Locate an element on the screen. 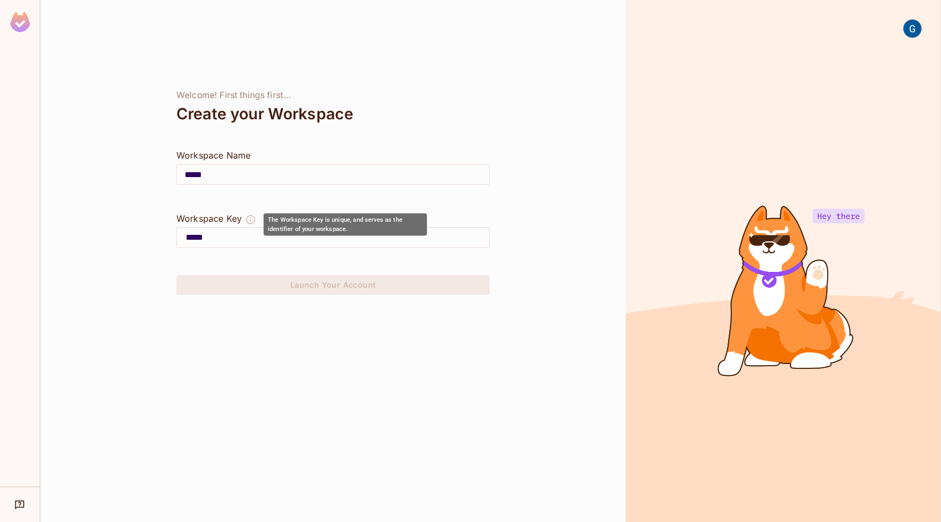  img: Garrett Wade is located at coordinates (912, 28).